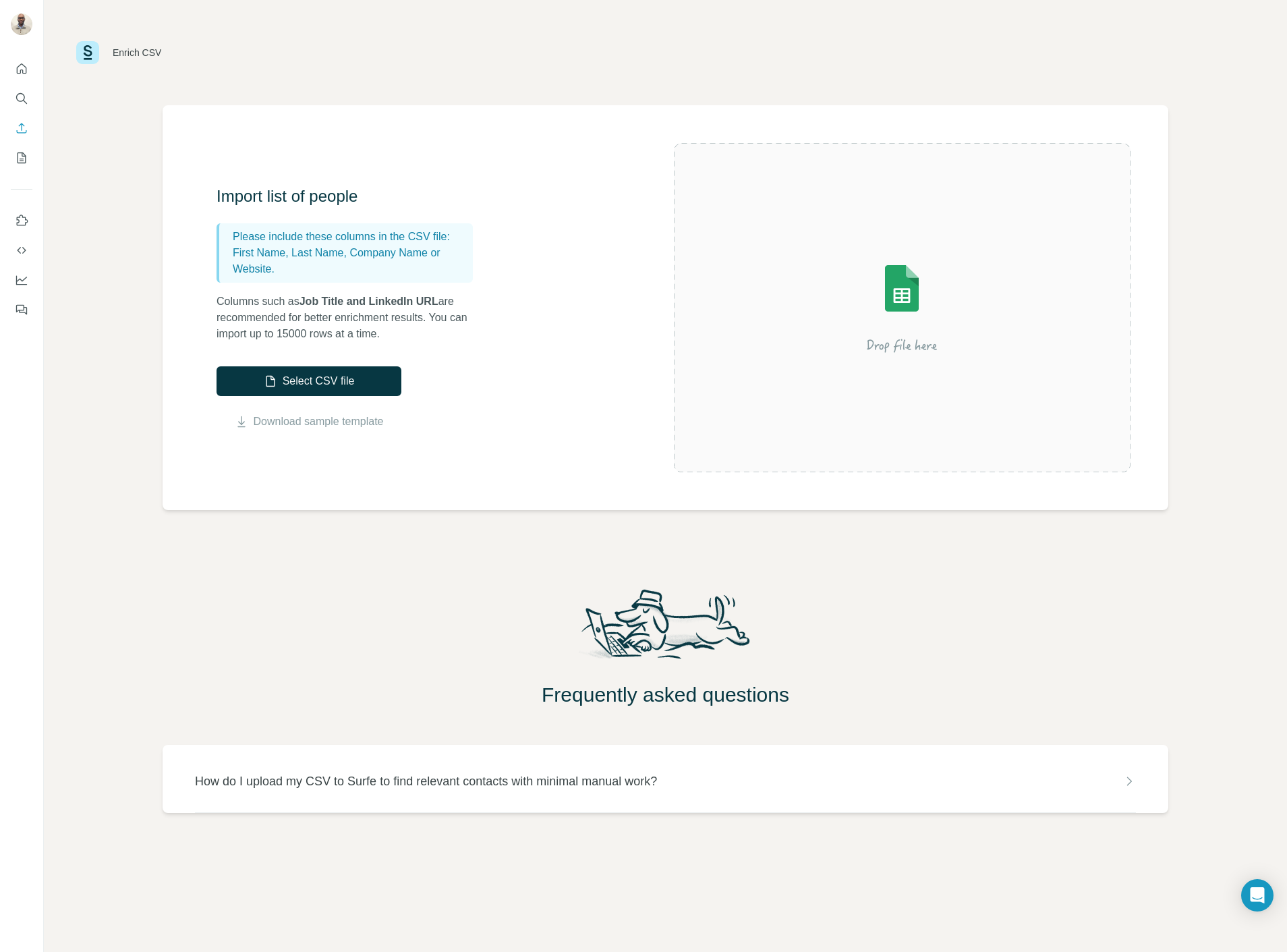  I want to click on p: Please include these columns in the CSV file:, so click(350, 237).